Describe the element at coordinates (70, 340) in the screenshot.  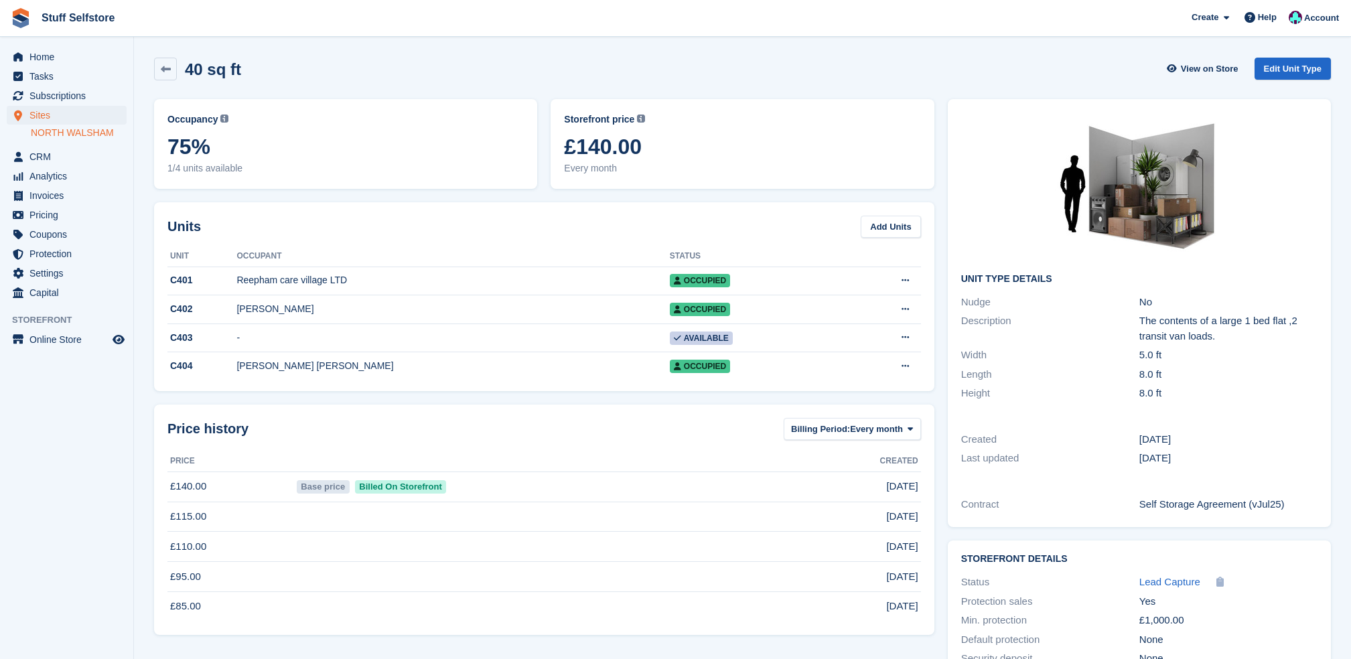
I see `span: Online Store` at that location.